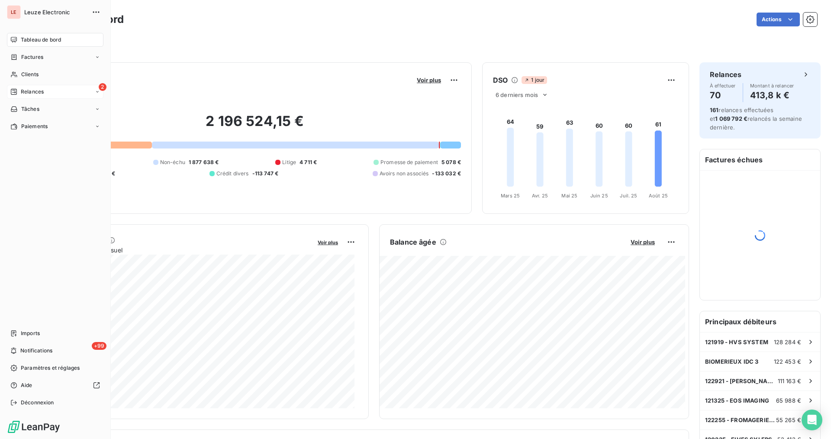  I want to click on span: relances effectuées et relancés la semaine dernière., so click(756, 119).